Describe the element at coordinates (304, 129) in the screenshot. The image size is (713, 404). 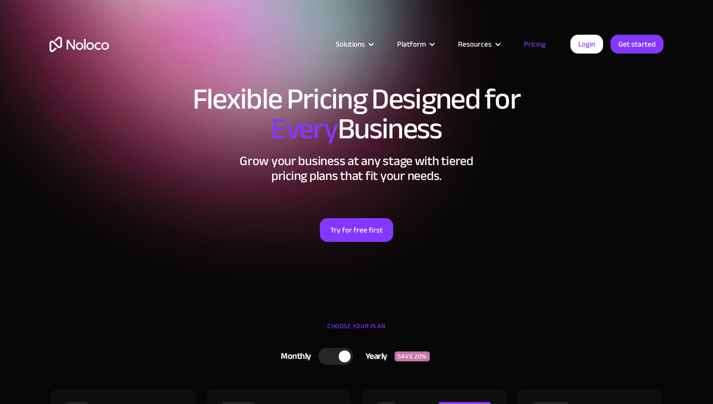
I see `span: Every` at that location.